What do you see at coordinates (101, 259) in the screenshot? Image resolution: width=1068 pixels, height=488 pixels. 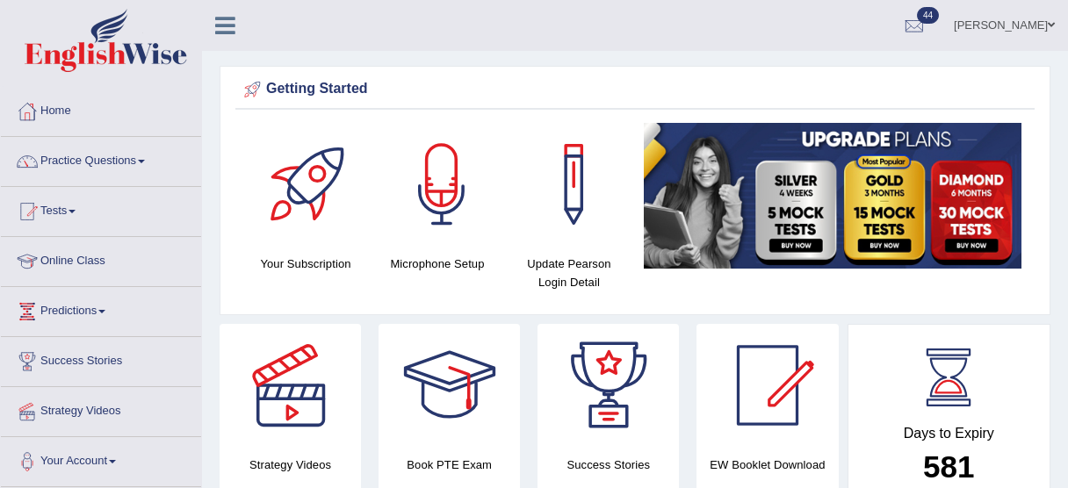 I see `a: Online Class` at bounding box center [101, 259].